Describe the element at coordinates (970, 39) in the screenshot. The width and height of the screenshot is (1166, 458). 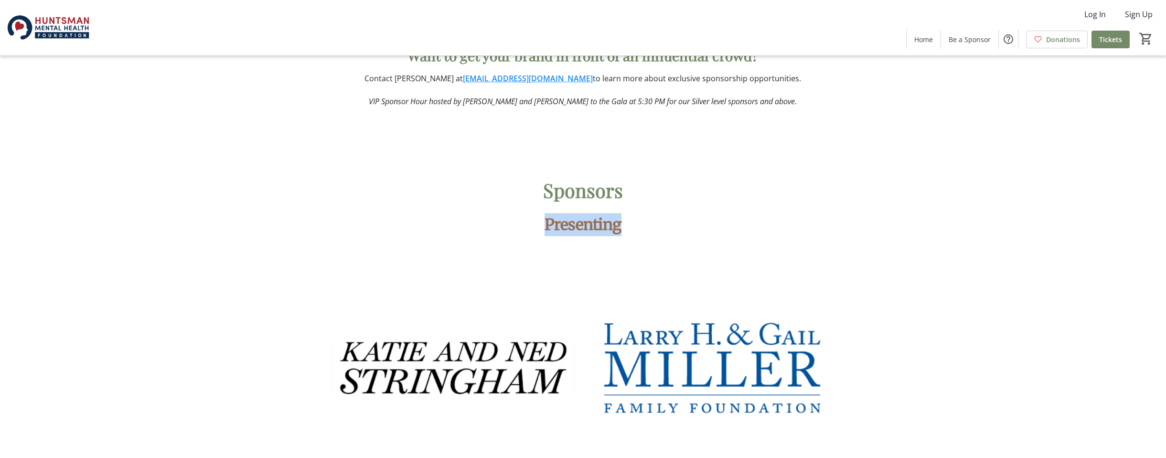
I see `span: Be a Sponsor` at that location.